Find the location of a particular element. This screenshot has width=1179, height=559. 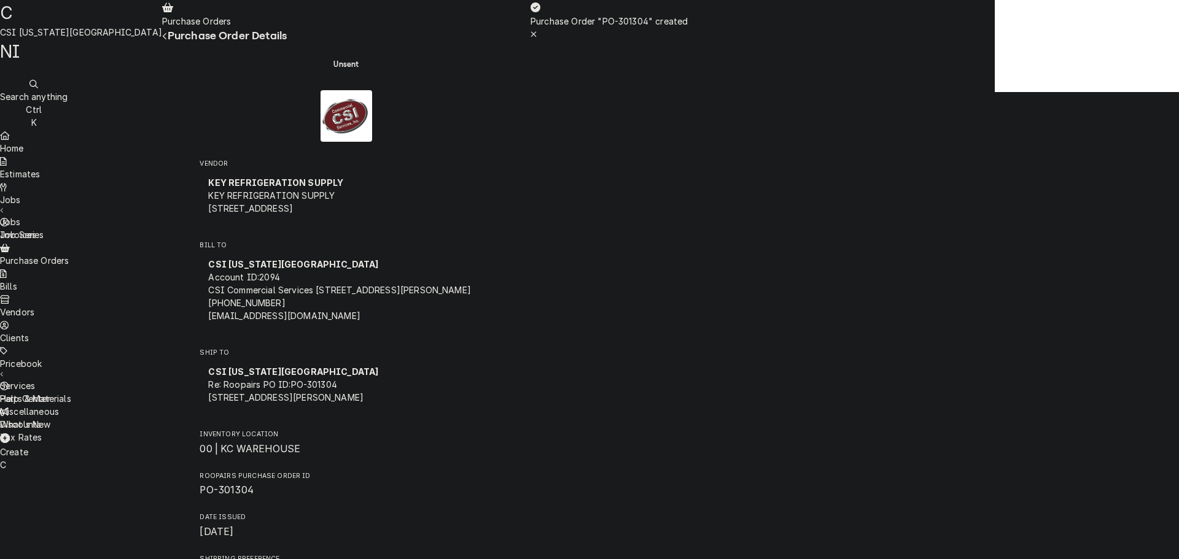

span: PO-301304 is located at coordinates (226, 490).